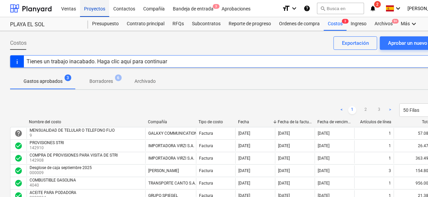  What do you see at coordinates (409, 24) in the screenshot?
I see `div: Más` at bounding box center [409, 24].